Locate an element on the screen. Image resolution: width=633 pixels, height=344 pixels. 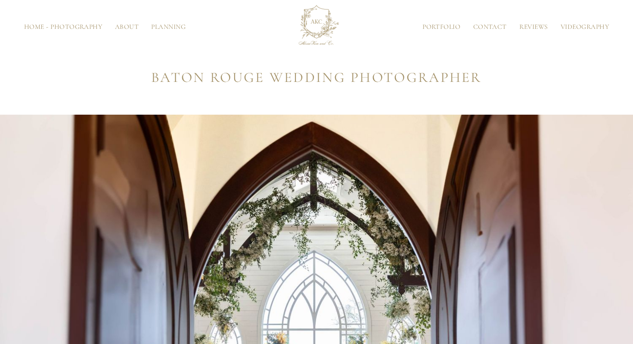
img: AlesiaKim and Co. is located at coordinates (316, 27).